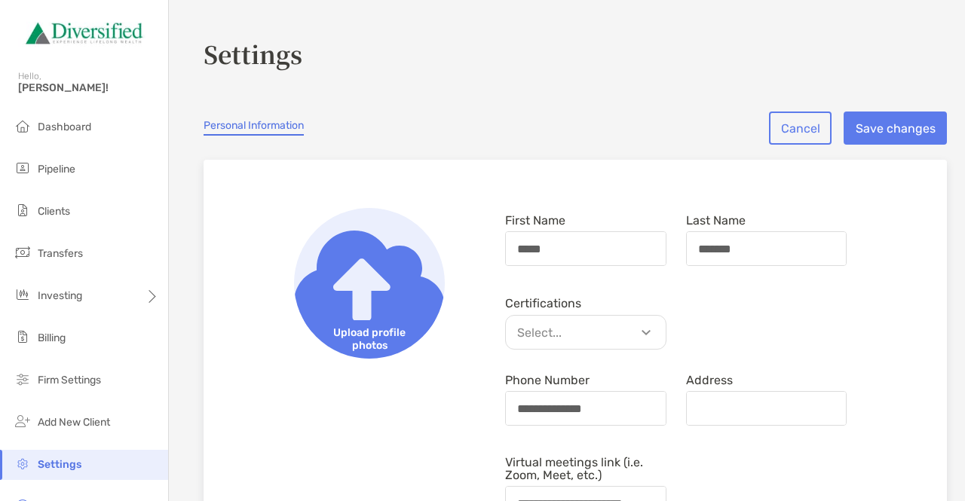 This screenshot has width=965, height=501. Describe the element at coordinates (23, 337) in the screenshot. I see `img: billing icon` at that location.